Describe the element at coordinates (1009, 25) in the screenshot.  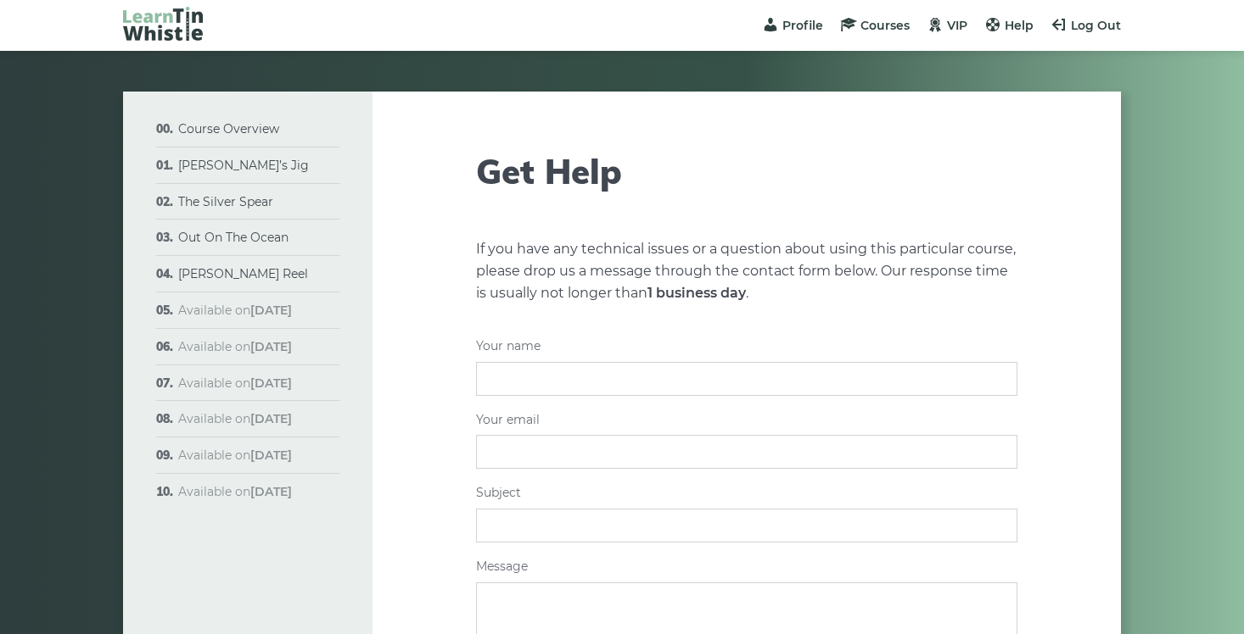
I see `a: Help` at that location.